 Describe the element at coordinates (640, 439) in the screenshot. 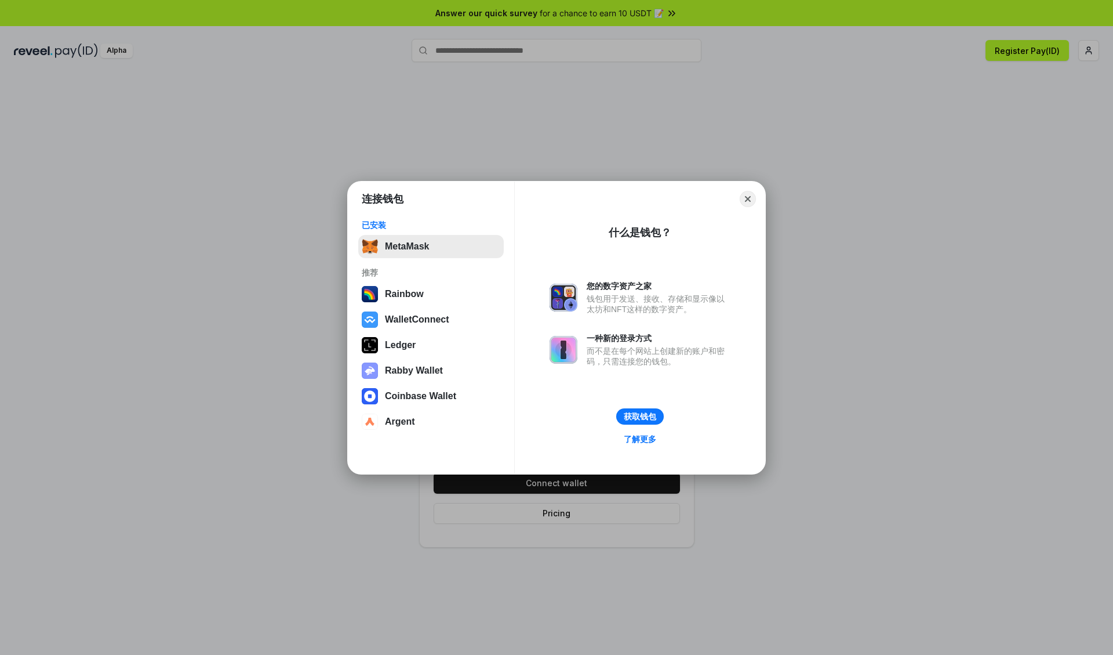

I see `a: 了解更多` at that location.